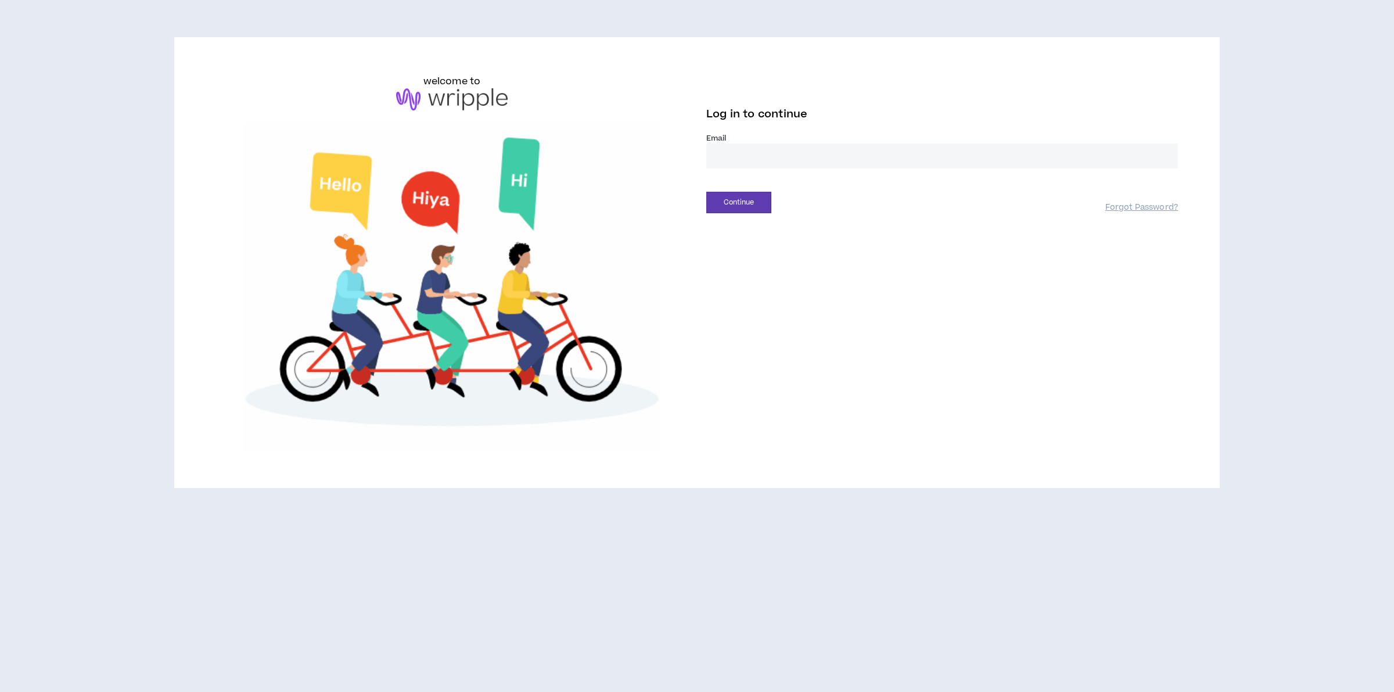  I want to click on button: Continue, so click(739, 202).